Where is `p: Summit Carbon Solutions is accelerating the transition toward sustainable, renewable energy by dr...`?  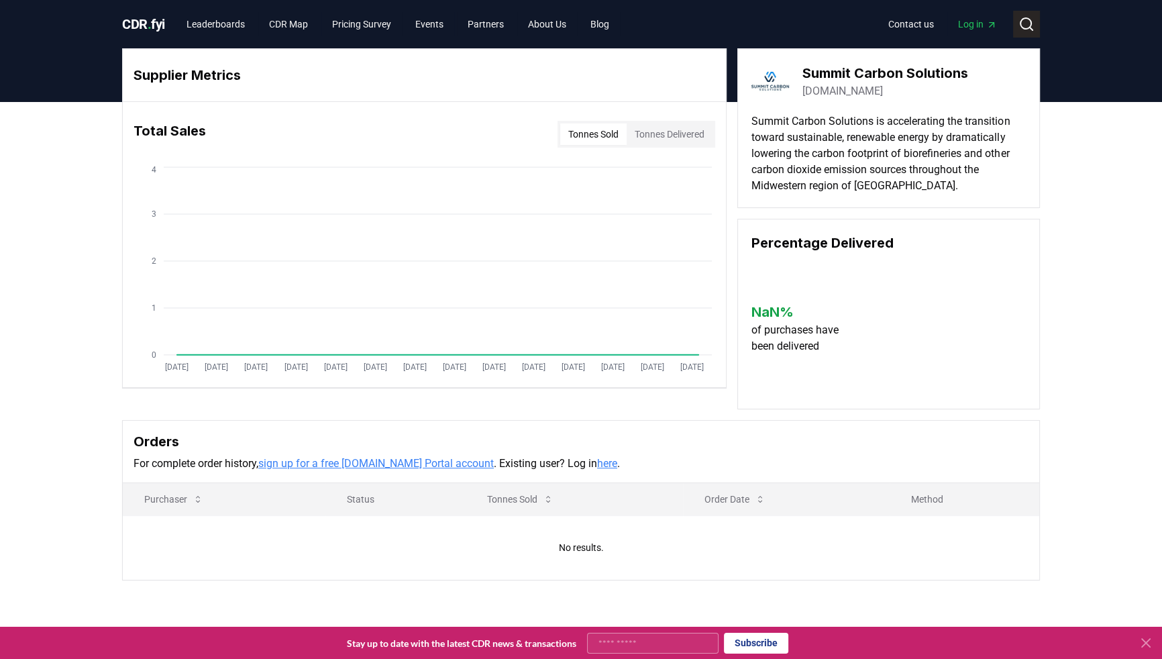
p: Summit Carbon Solutions is accelerating the transition toward sustainable, renewable energy by dr... is located at coordinates (888, 154).